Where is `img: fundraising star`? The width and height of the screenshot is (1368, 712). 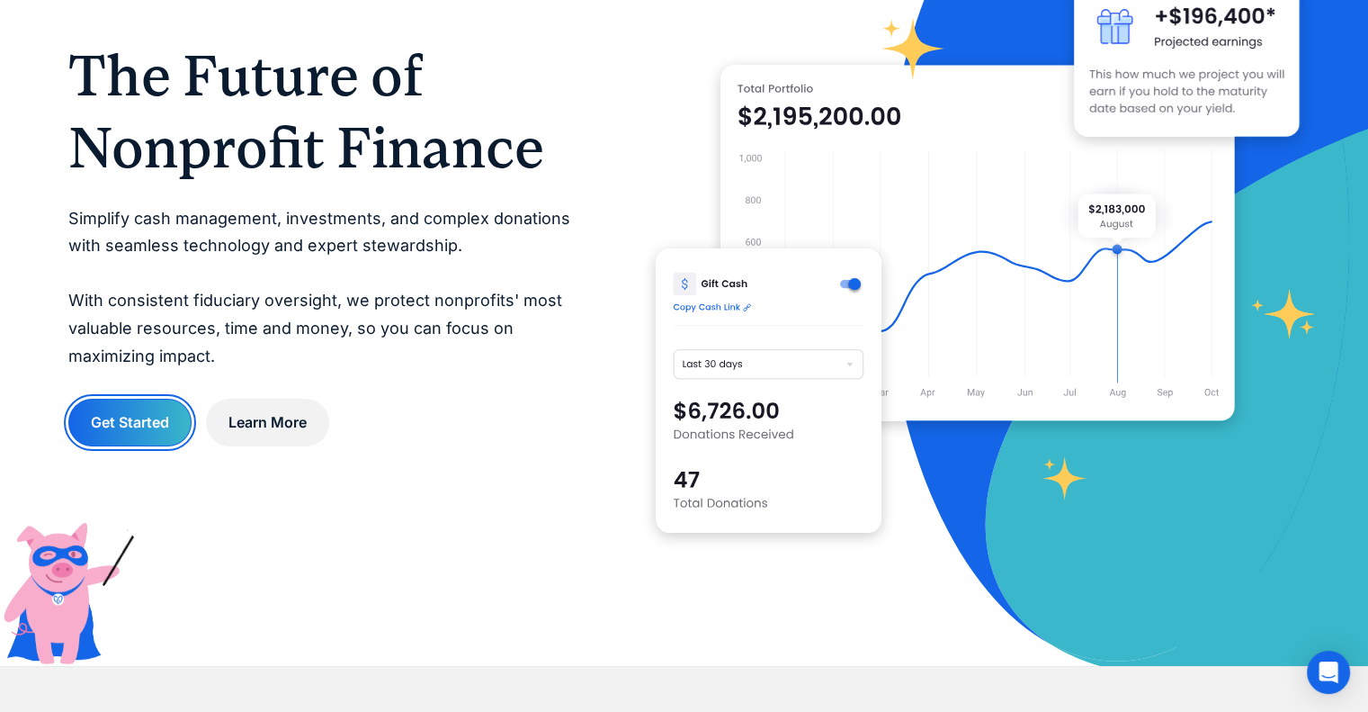
img: fundraising star is located at coordinates (1284, 314).